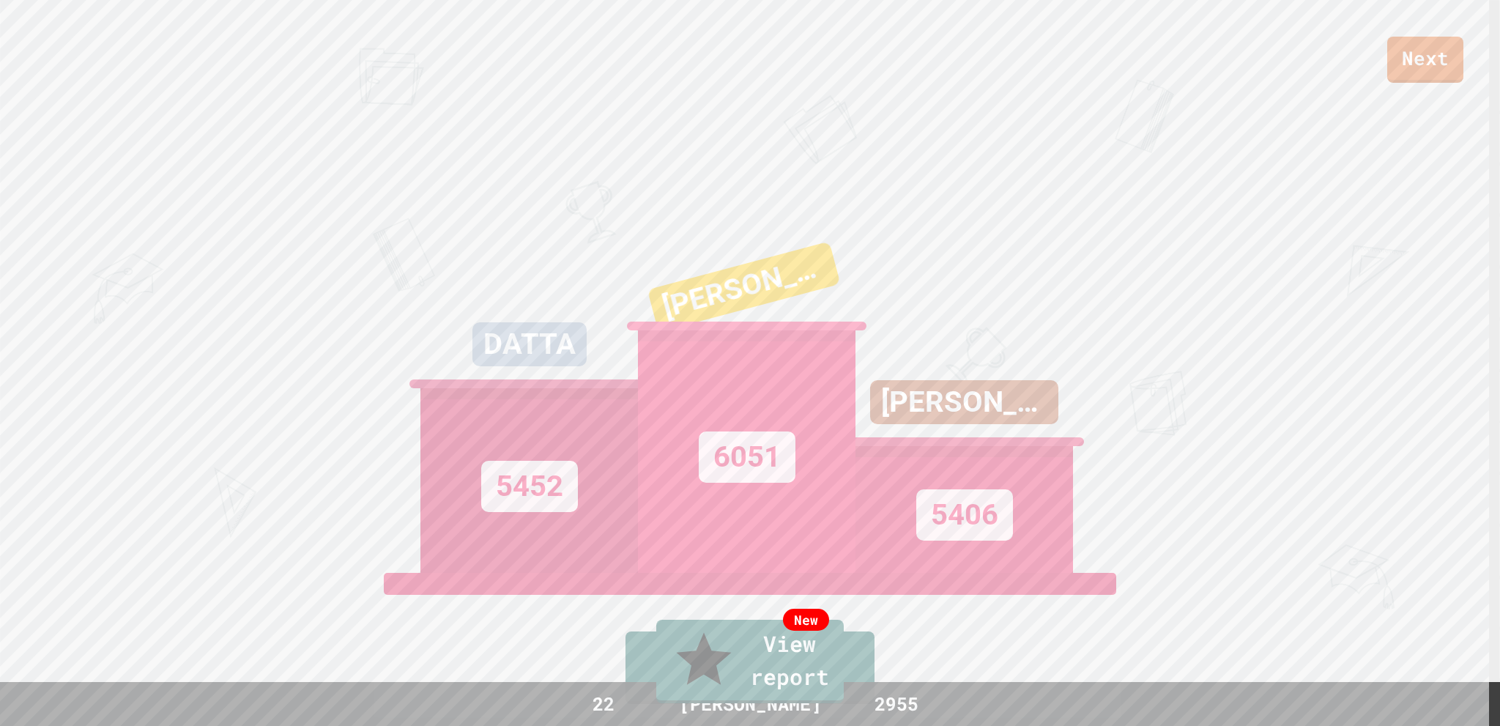 Image resolution: width=1500 pixels, height=726 pixels. I want to click on a: Next, so click(1425, 59).